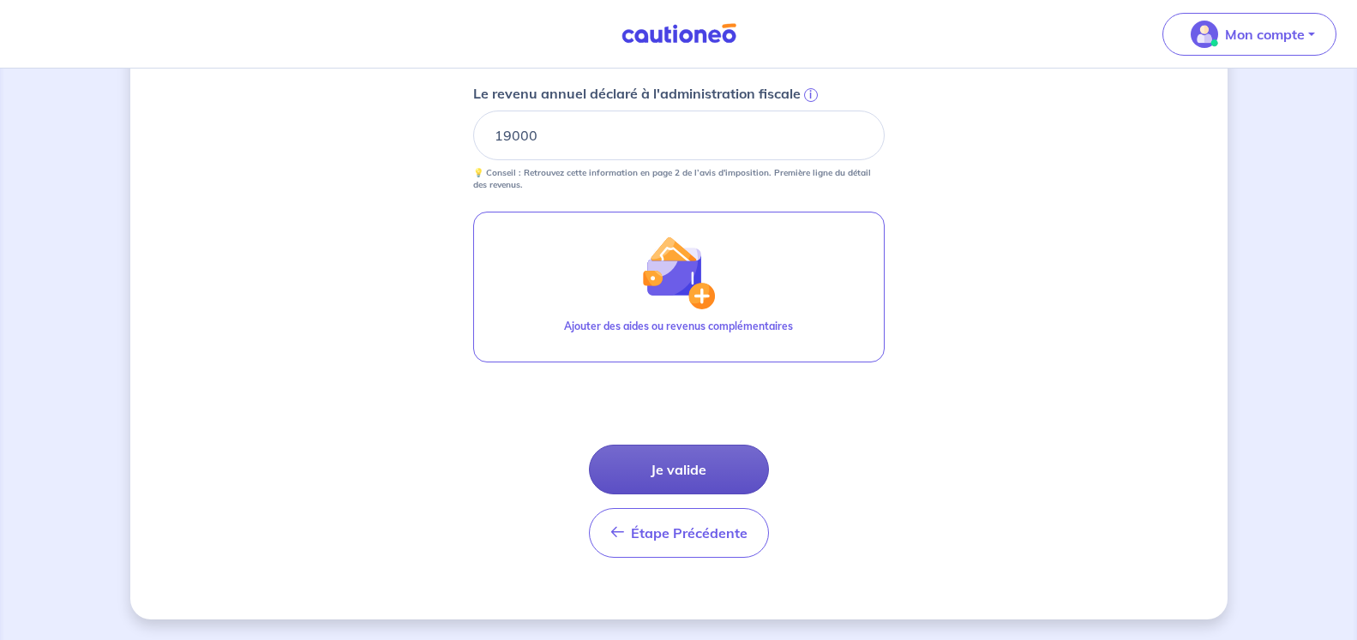 The image size is (1357, 640). Describe the element at coordinates (689, 533) in the screenshot. I see `span: Étape Précédente` at that location.